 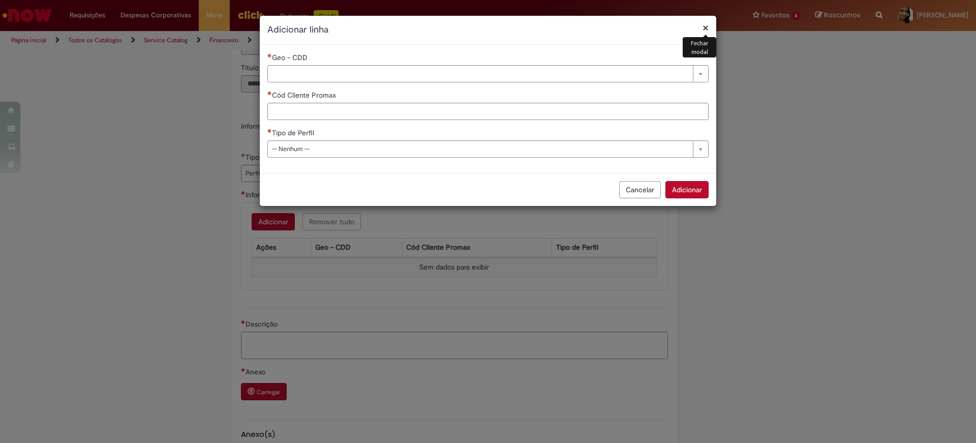 What do you see at coordinates (480, 149) in the screenshot?
I see `span: -- Nenhum --` at bounding box center [480, 149].